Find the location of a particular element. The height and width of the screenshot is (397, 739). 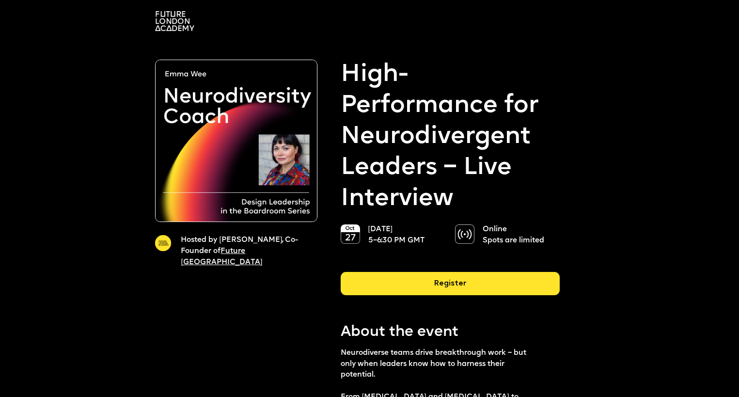

a: Register is located at coordinates (450, 287).